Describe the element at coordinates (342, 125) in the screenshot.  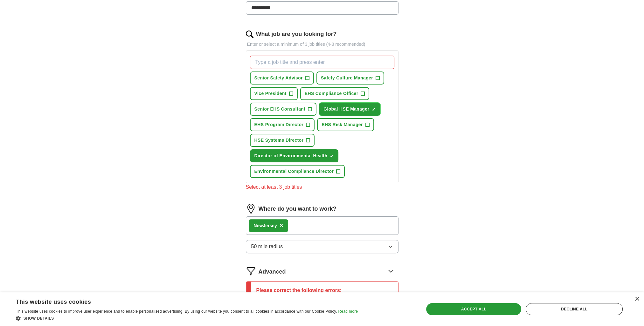
I see `span: EHS Risk Manager` at that location.